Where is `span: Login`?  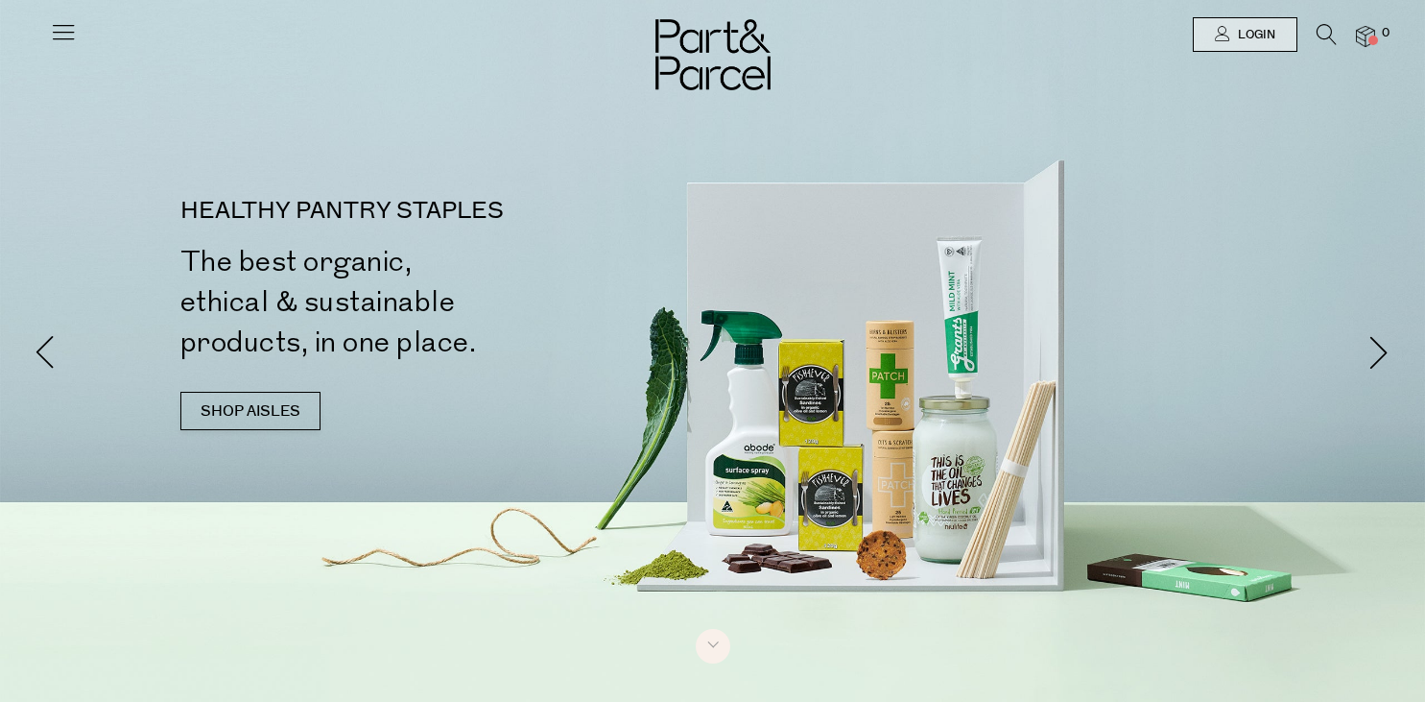 span: Login is located at coordinates (1254, 35).